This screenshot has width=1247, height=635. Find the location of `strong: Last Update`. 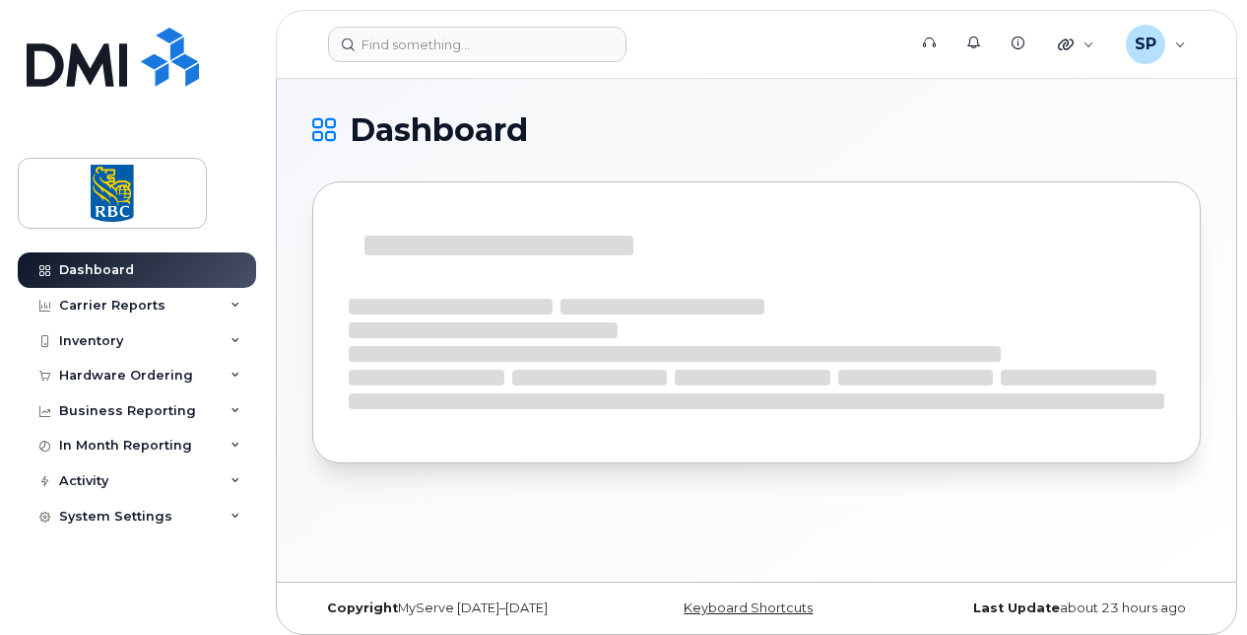

strong: Last Update is located at coordinates (1017, 607).